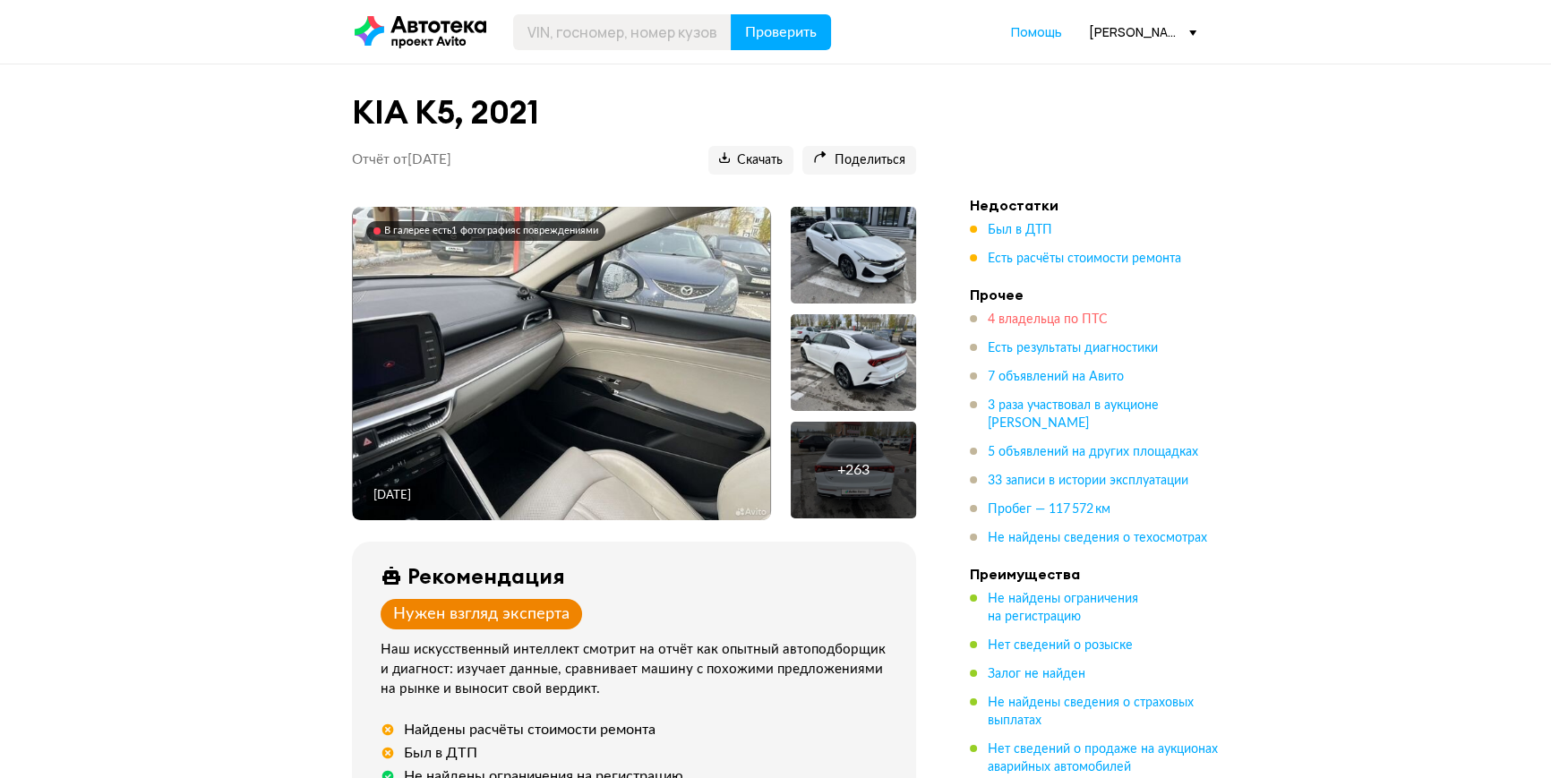  What do you see at coordinates (529, 730) in the screenshot?
I see `div: Найдены расчёты стоимости ремонта` at bounding box center [529, 730].